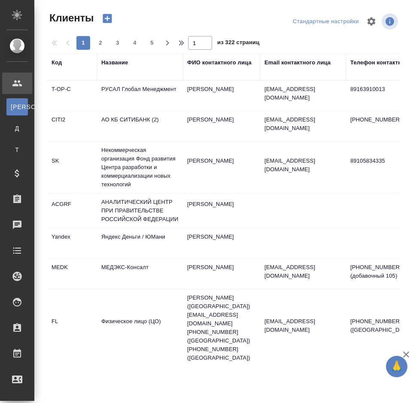 Image resolution: width=416 pixels, height=403 pixels. Describe the element at coordinates (325, 21) in the screenshot. I see `div: split button` at that location.